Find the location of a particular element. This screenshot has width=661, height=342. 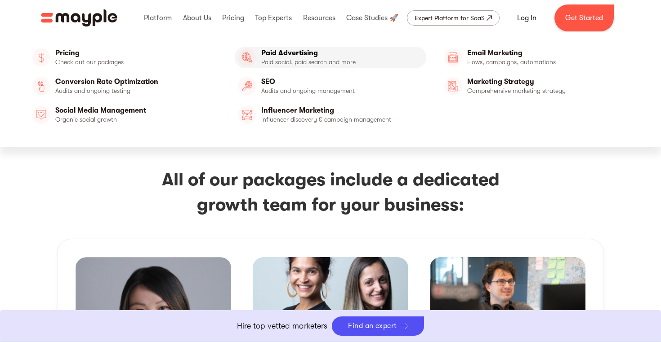

div: Resources is located at coordinates (319, 18).